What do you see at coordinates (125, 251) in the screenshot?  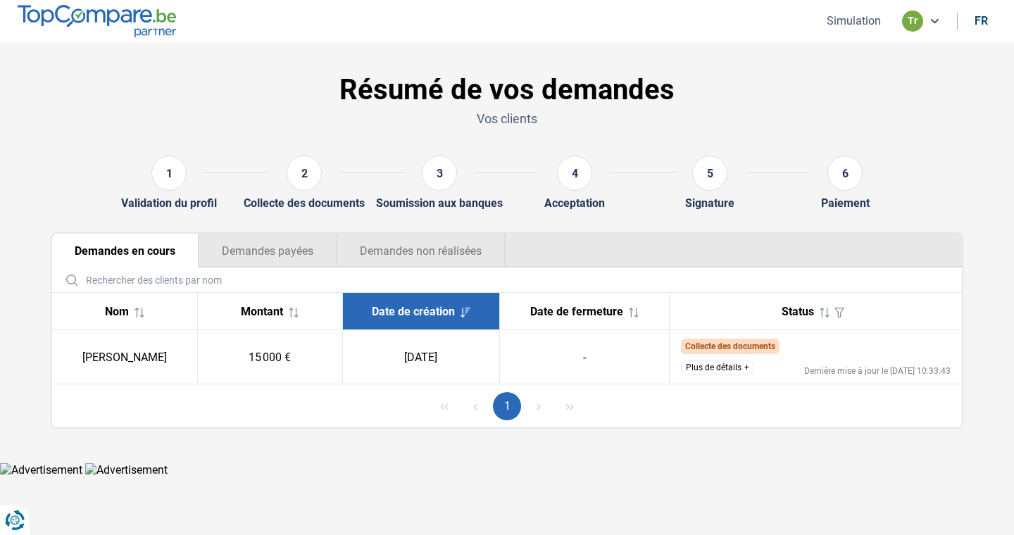 I see `button: Demandes en cours` at bounding box center [125, 251].